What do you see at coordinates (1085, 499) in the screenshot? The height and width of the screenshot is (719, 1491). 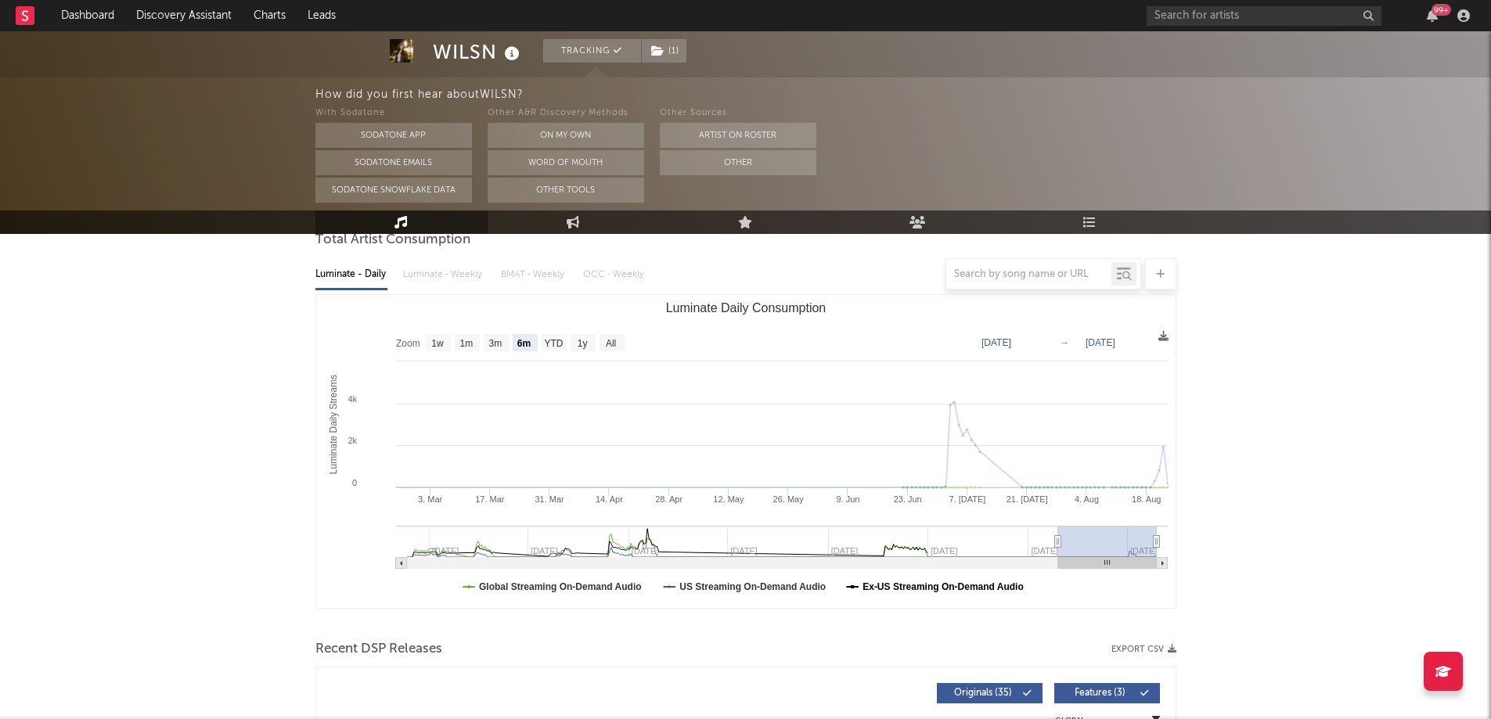 I see `text: 4. Aug` at bounding box center [1085, 499].